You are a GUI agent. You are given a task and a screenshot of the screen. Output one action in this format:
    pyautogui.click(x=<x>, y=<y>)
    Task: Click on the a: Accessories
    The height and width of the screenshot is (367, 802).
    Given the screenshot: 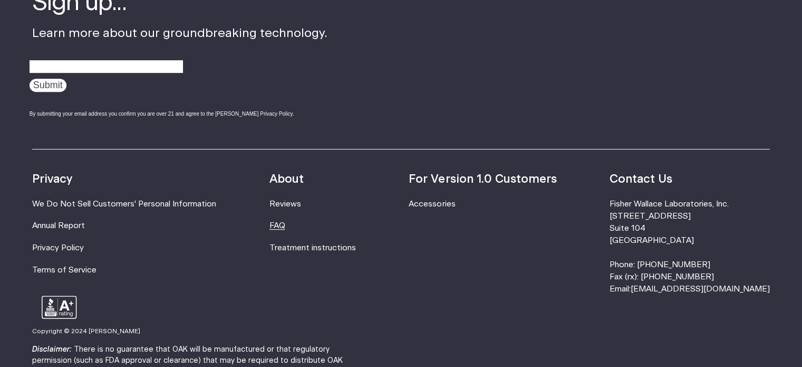 What is the action you would take?
    pyautogui.click(x=432, y=204)
    